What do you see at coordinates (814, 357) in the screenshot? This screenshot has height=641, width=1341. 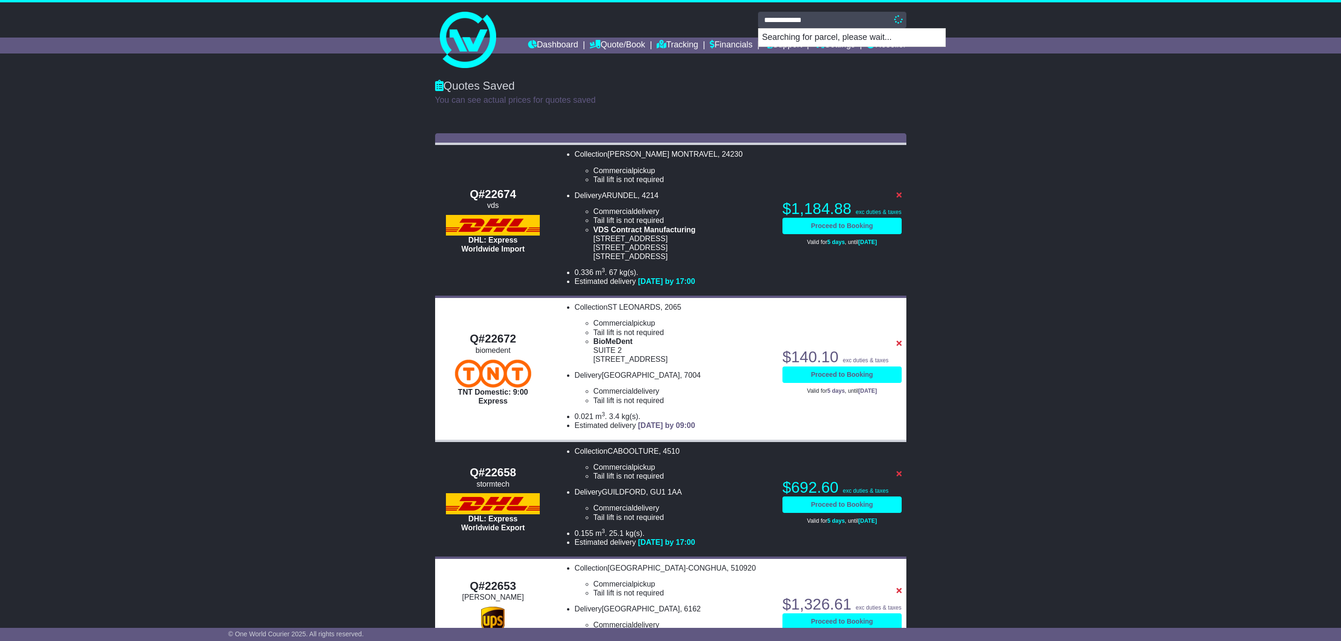 I see `span: 140.10` at bounding box center [814, 357].